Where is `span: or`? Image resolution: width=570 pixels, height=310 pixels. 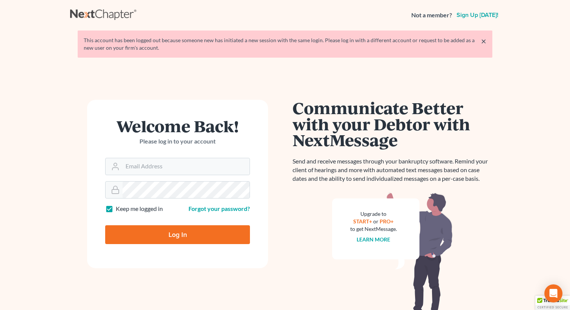
span: or is located at coordinates (376, 221).